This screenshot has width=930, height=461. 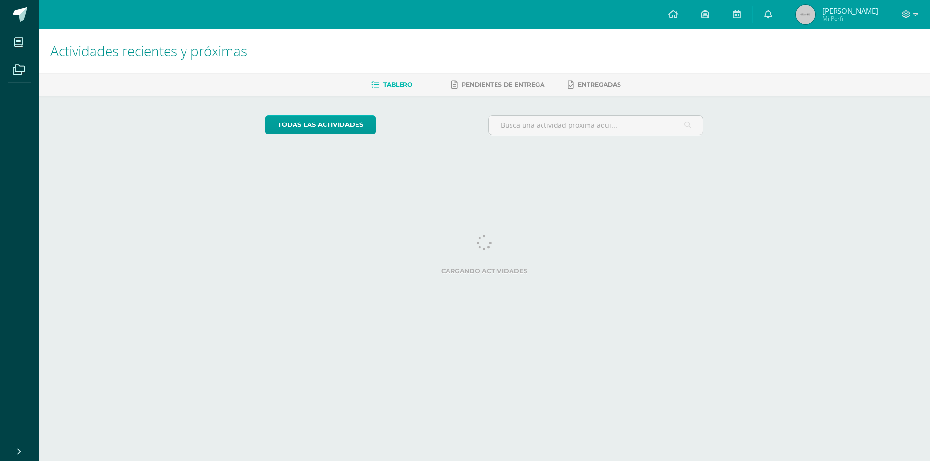 What do you see at coordinates (596, 125) in the screenshot?
I see `input: Busca una actividad próxima aquí...` at bounding box center [596, 125].